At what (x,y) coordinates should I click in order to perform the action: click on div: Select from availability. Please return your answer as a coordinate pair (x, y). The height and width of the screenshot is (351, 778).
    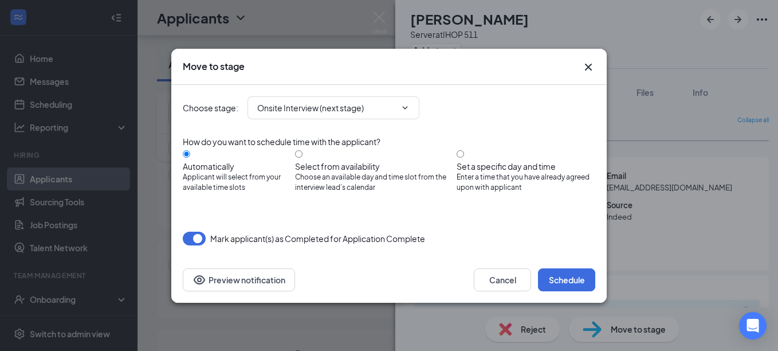
    Looking at the image, I should click on (376, 166).